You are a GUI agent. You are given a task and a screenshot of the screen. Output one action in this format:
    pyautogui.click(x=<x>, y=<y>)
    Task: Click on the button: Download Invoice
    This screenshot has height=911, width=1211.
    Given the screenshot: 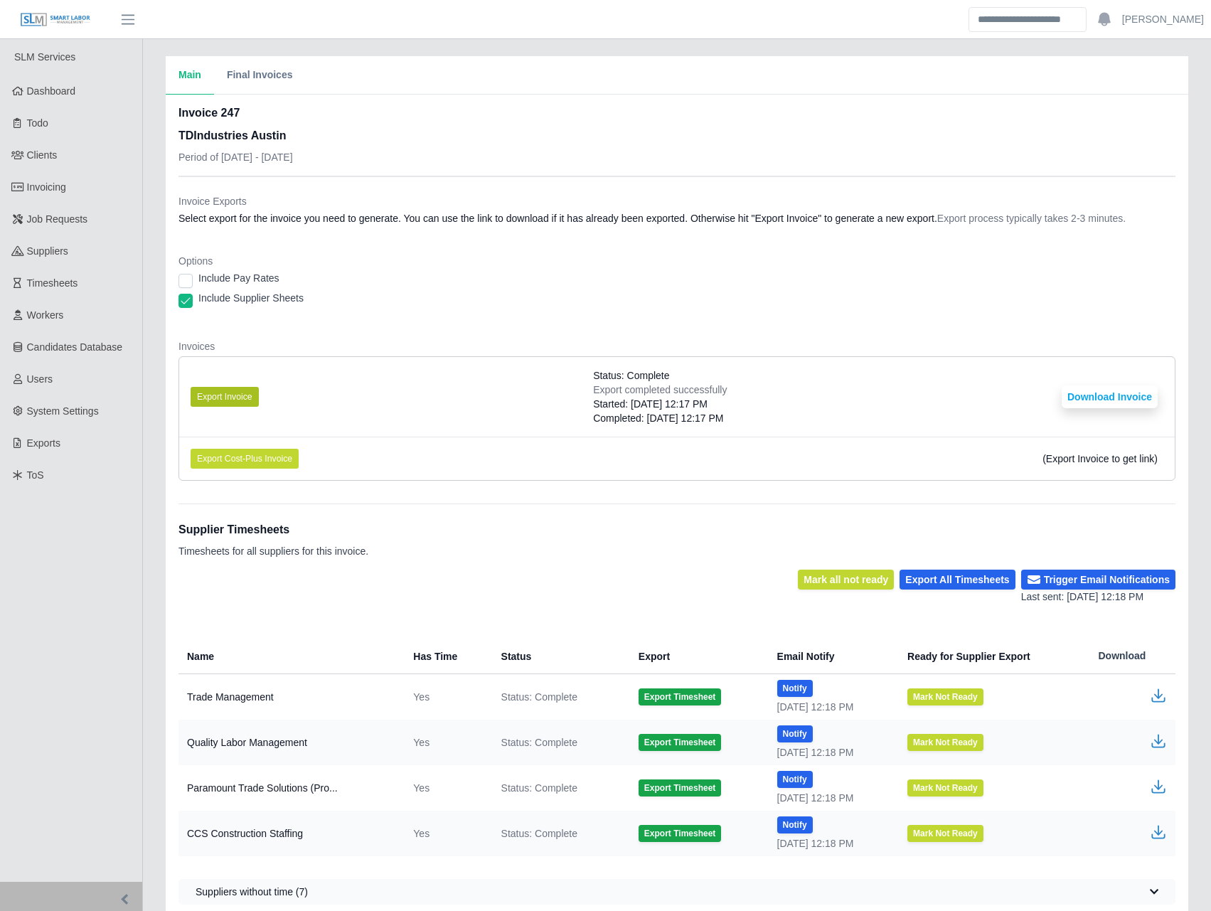 What is the action you would take?
    pyautogui.click(x=1109, y=397)
    